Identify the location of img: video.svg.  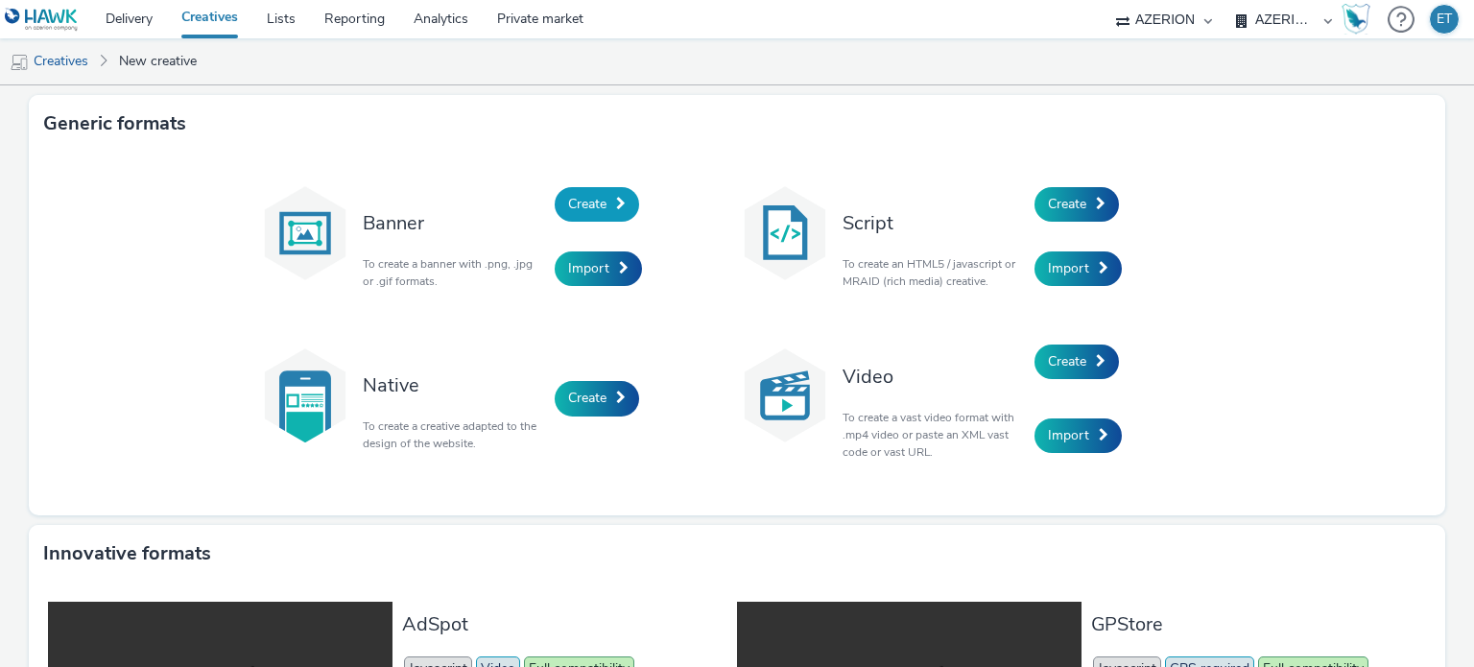
(785, 395).